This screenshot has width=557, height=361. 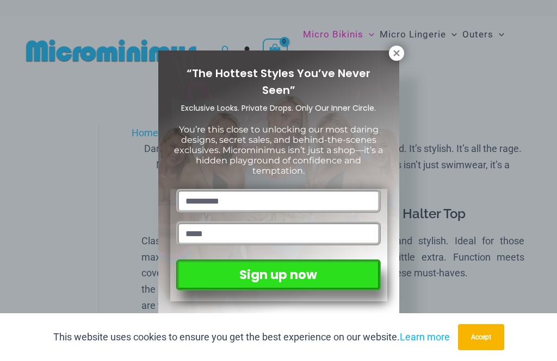 What do you see at coordinates (278, 108) in the screenshot?
I see `span: Exclusive Looks. Private Drops. Only Our Inner Circle.` at bounding box center [278, 108].